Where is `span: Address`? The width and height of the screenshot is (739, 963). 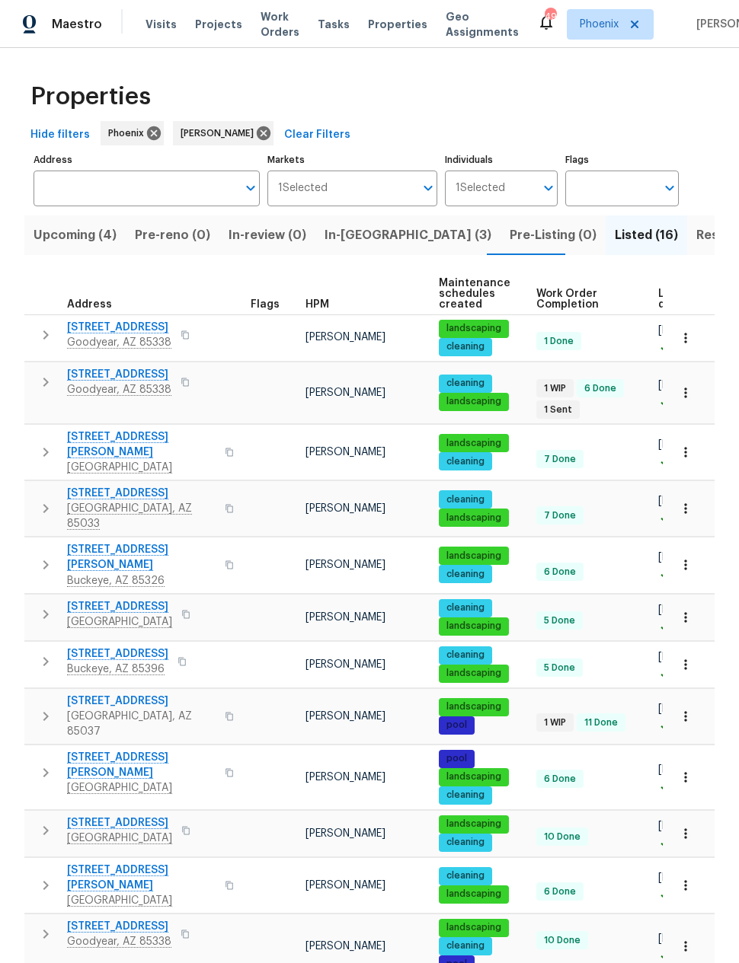
span: Address is located at coordinates (89, 305).